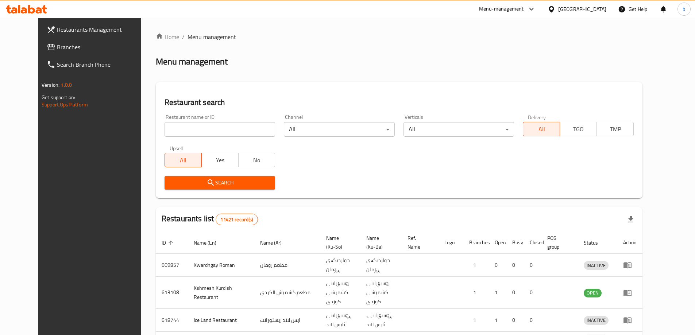 The image size is (695, 335). What do you see at coordinates (191, 62) in the screenshot?
I see `h2: Menu management` at bounding box center [191, 62].